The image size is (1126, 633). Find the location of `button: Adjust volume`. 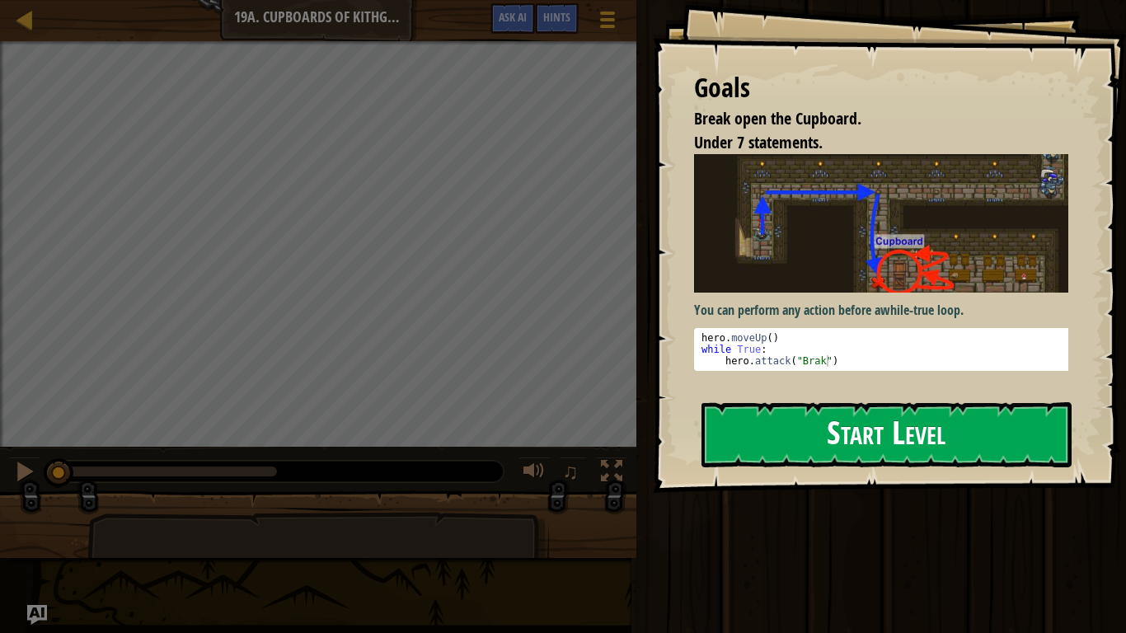

button: Adjust volume is located at coordinates (534, 473).